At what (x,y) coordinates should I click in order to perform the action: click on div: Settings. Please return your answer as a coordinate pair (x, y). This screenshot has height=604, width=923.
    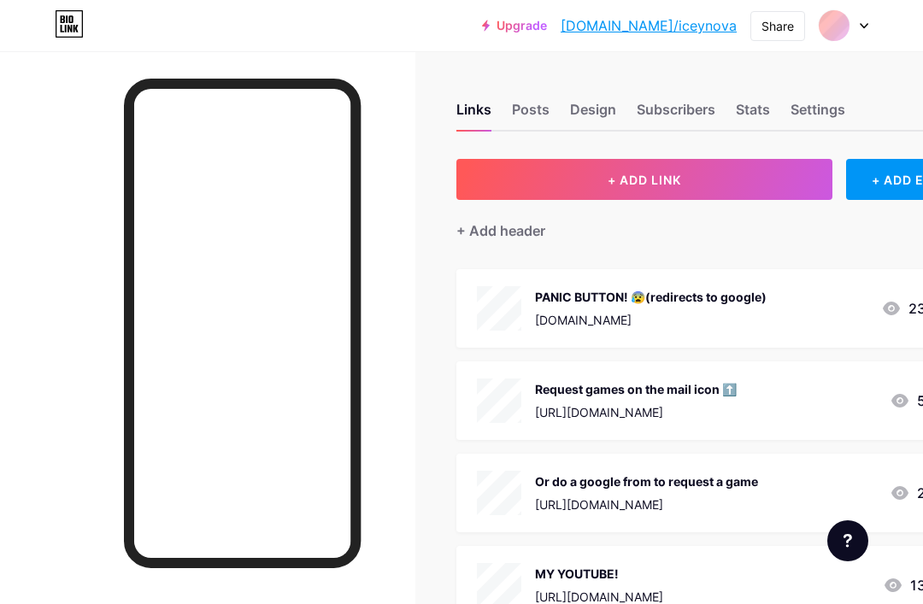
    Looking at the image, I should click on (818, 115).